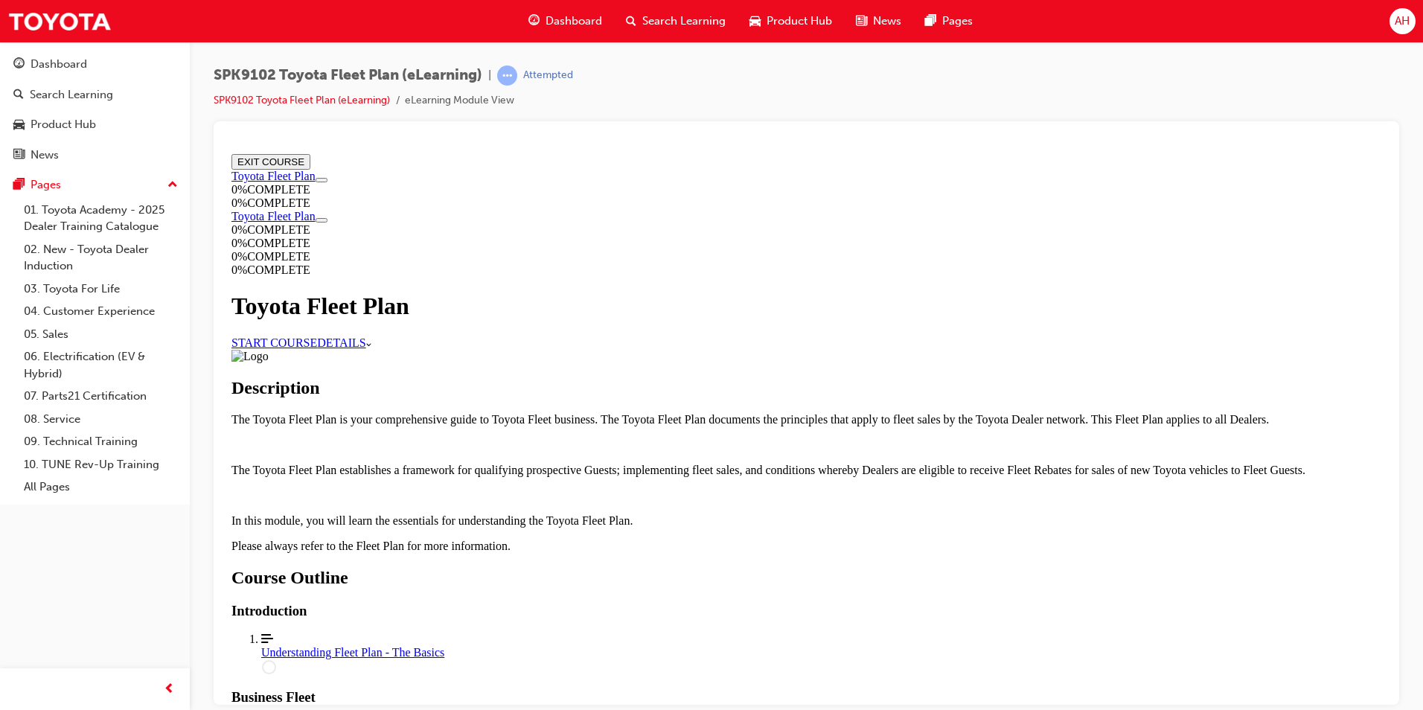 The width and height of the screenshot is (1423, 710). Describe the element at coordinates (100, 419) in the screenshot. I see `a: 08. Service` at that location.